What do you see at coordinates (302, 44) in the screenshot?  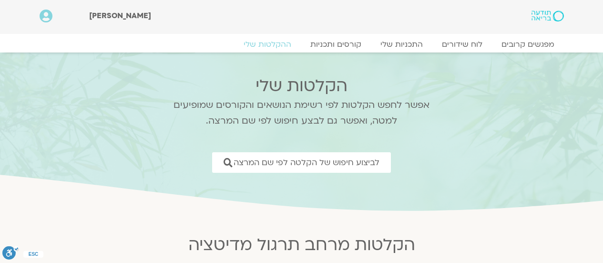 I see `nav: Menu` at bounding box center [302, 44].